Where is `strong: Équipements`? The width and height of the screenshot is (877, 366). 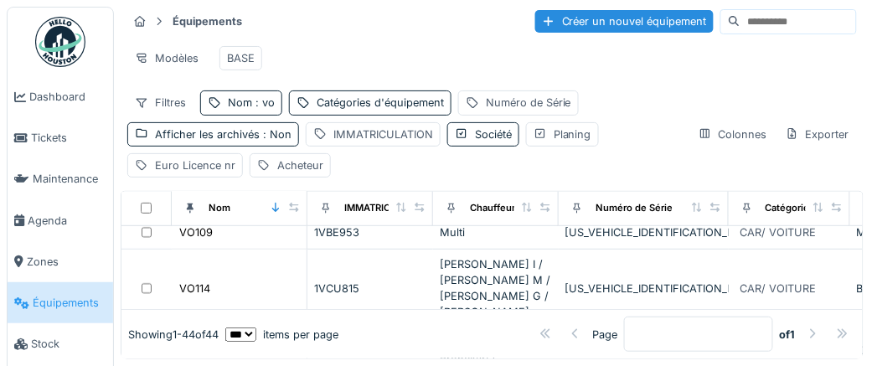 strong: Équipements is located at coordinates (207, 21).